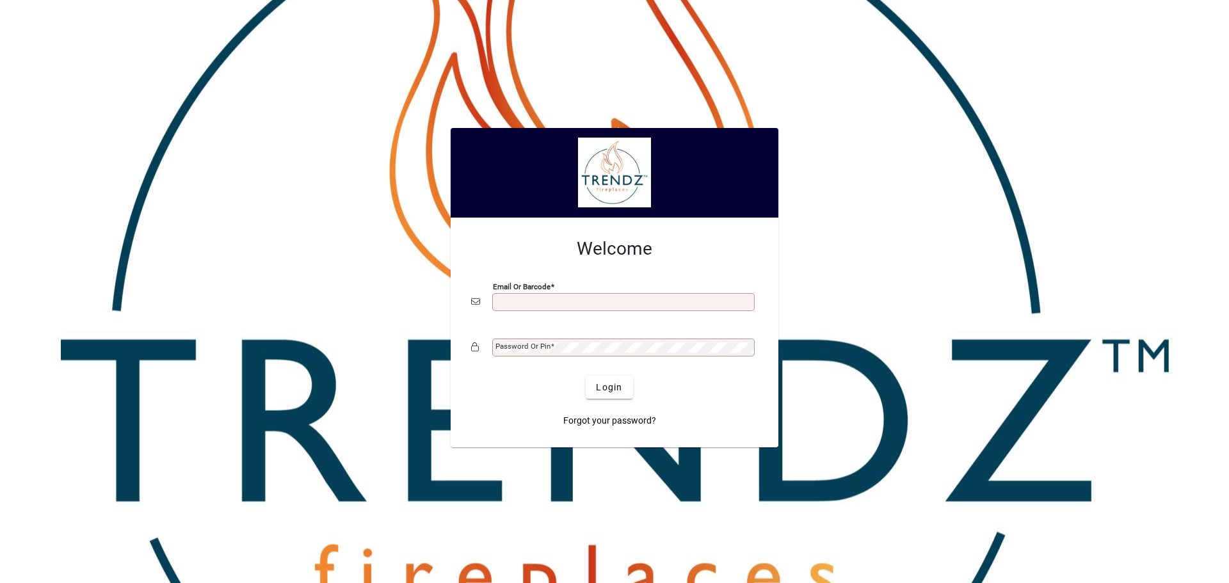  What do you see at coordinates (609, 420) in the screenshot?
I see `a: Forgot your password?` at bounding box center [609, 420].